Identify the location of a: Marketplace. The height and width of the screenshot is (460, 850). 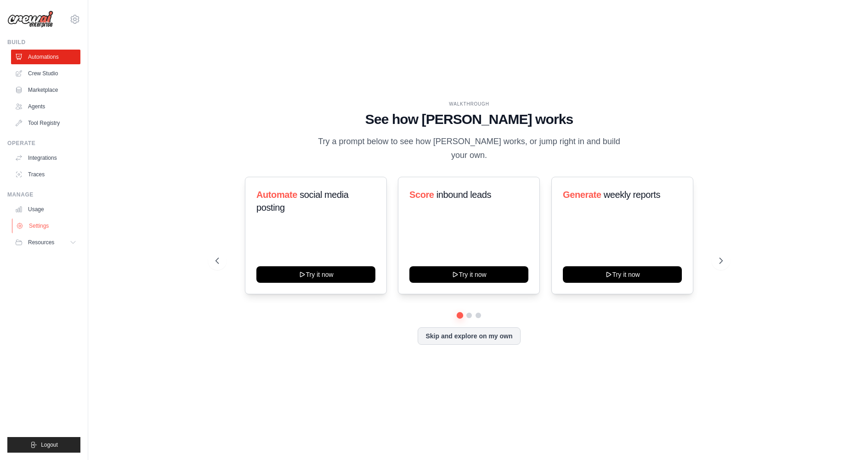
(45, 90).